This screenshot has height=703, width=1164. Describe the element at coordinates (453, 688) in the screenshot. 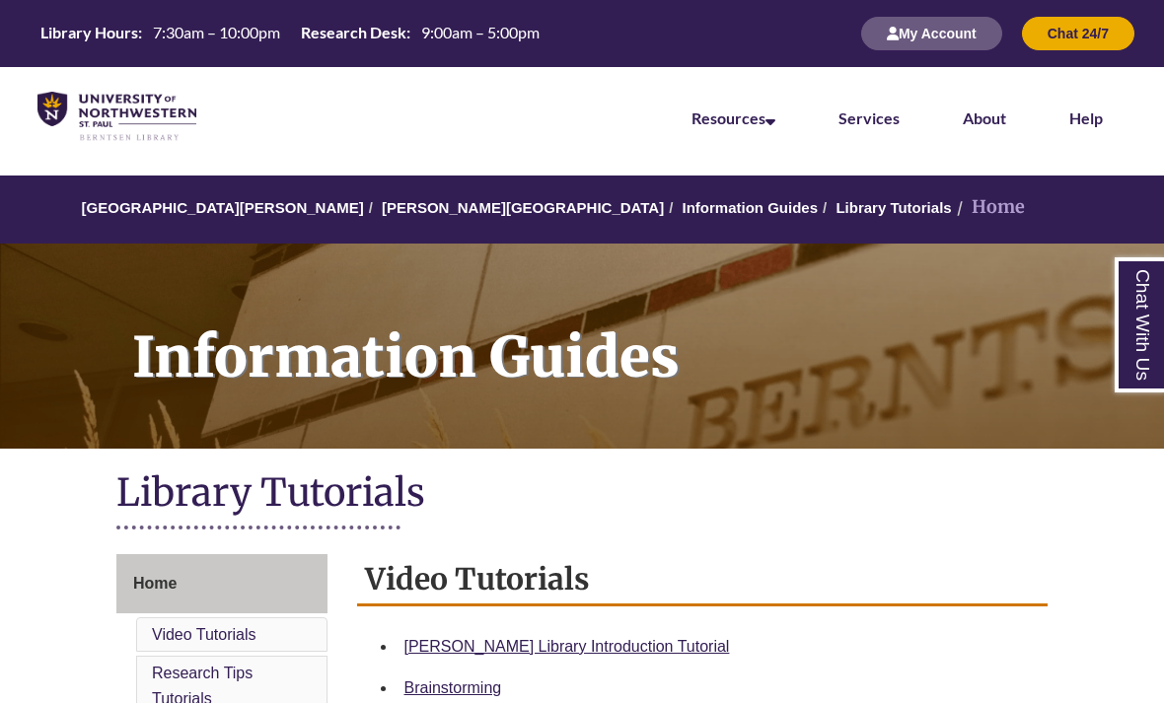

I see `a: Brainstorming` at that location.